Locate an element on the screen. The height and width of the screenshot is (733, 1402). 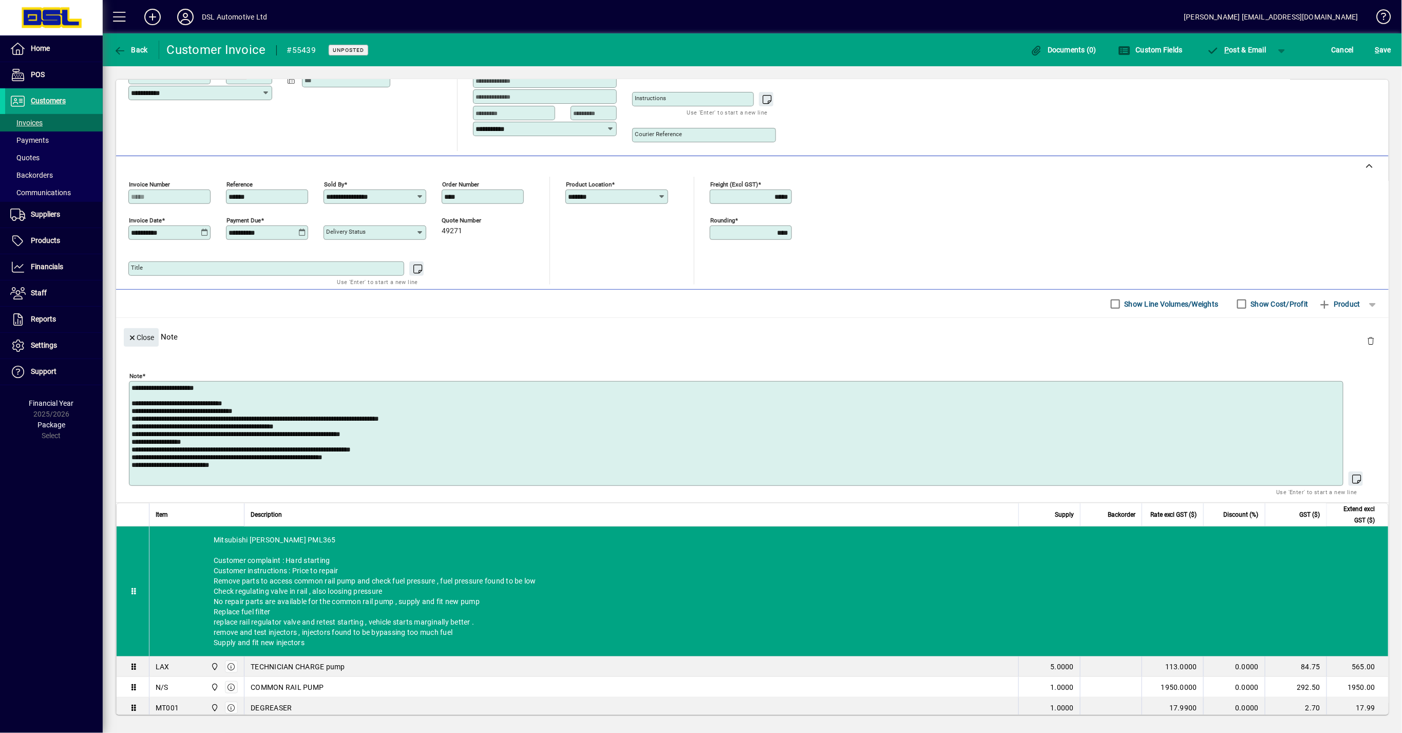
a: Communications is located at coordinates (54, 193).